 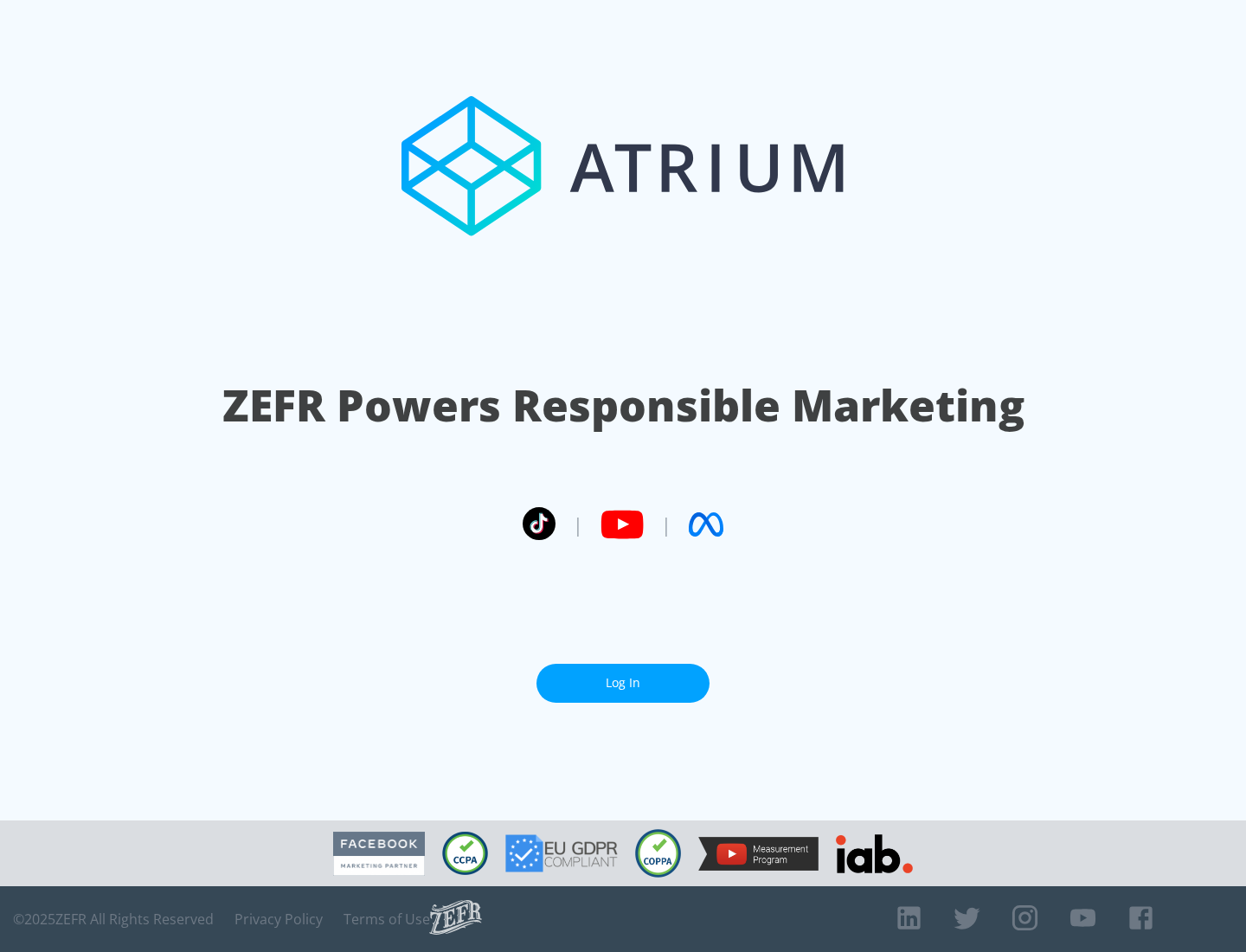 I want to click on a: Privacy Policy, so click(x=278, y=919).